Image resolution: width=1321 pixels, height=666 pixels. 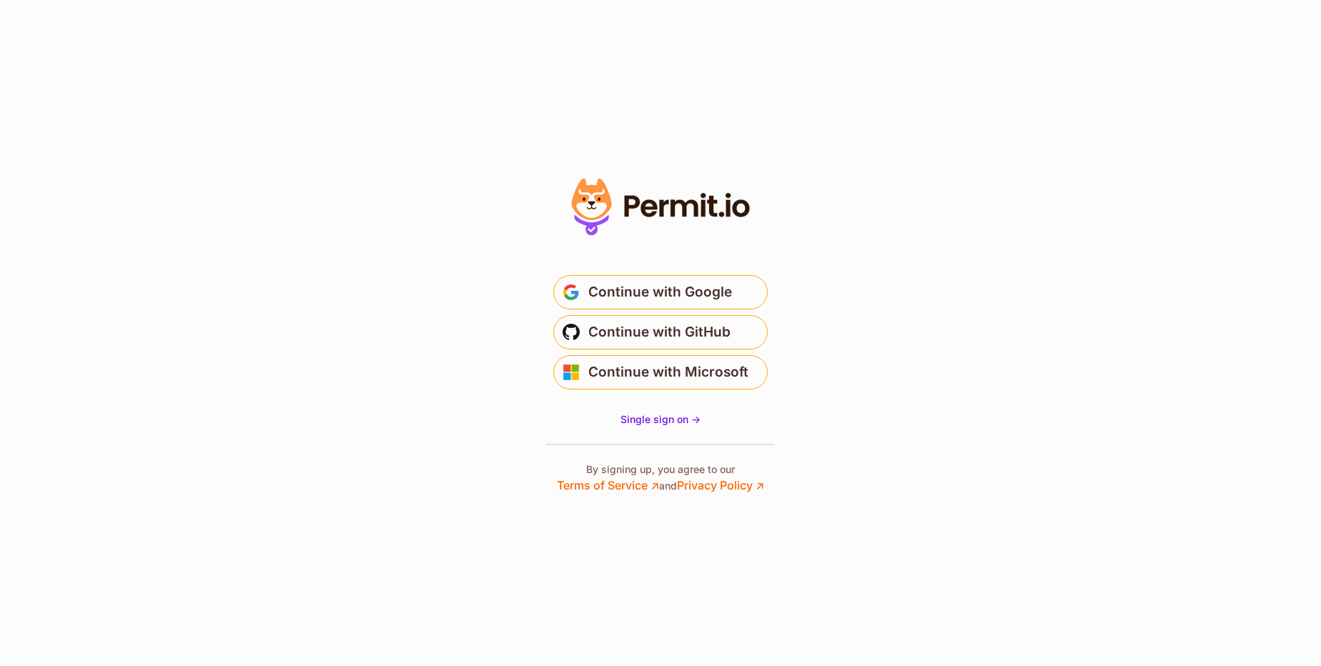 I want to click on span: Continue with GitHub, so click(x=659, y=332).